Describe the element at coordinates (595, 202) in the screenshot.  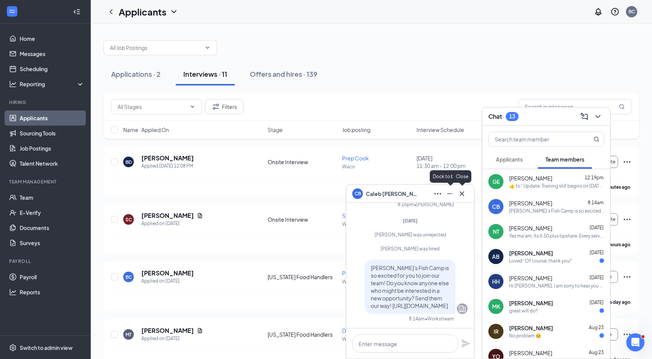
I see `span: 8:14am` at that location.